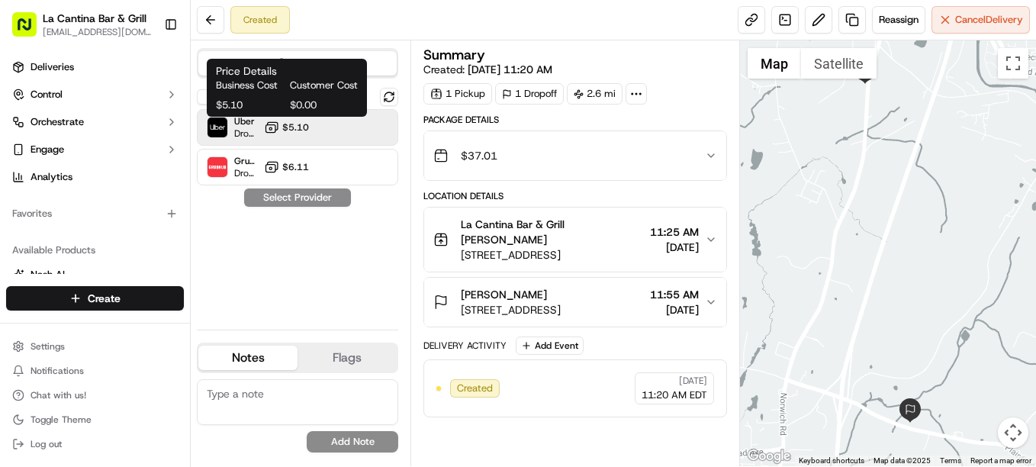  I want to click on span: Nash AI, so click(47, 275).